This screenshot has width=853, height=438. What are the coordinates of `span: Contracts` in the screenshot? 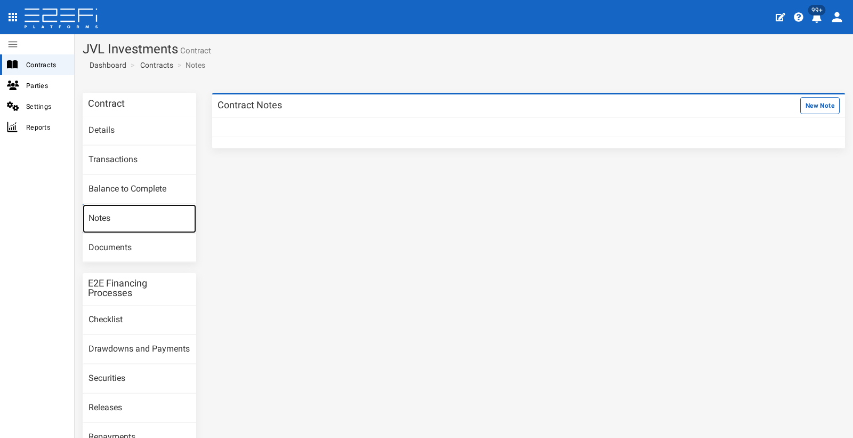 It's located at (46, 65).